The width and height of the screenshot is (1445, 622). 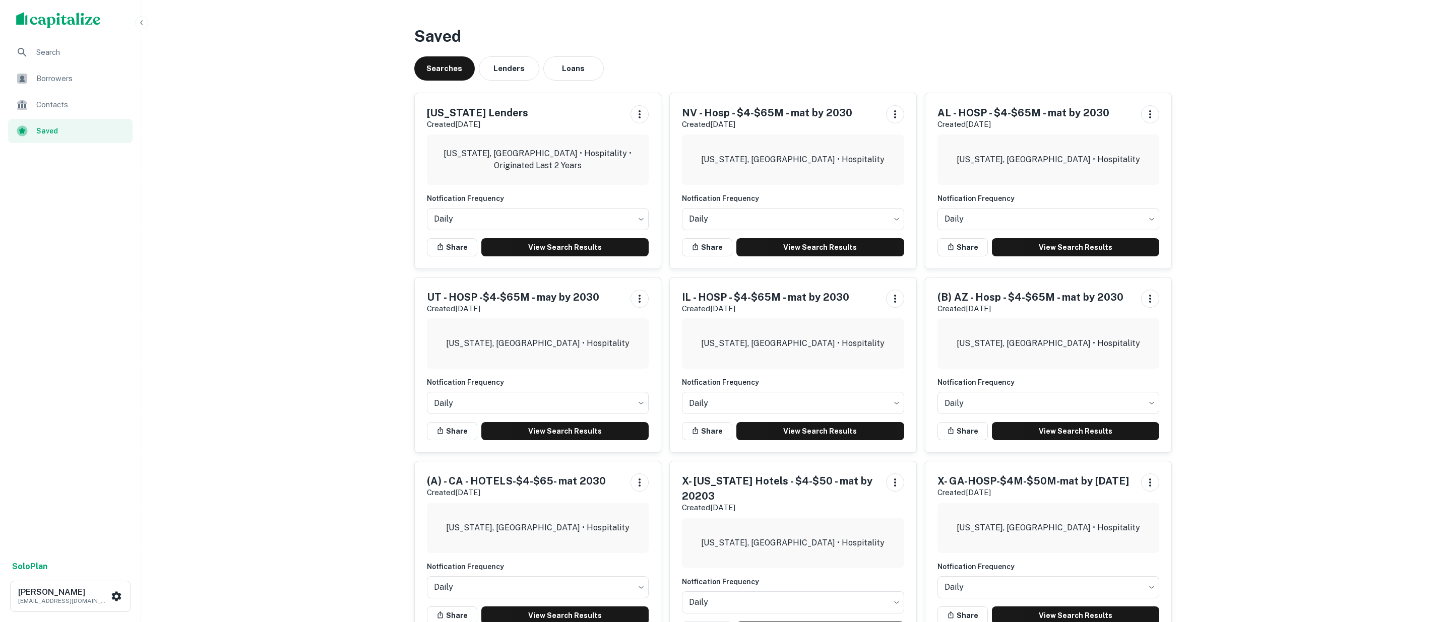 I want to click on img: capitalize-logo.png, so click(x=58, y=20).